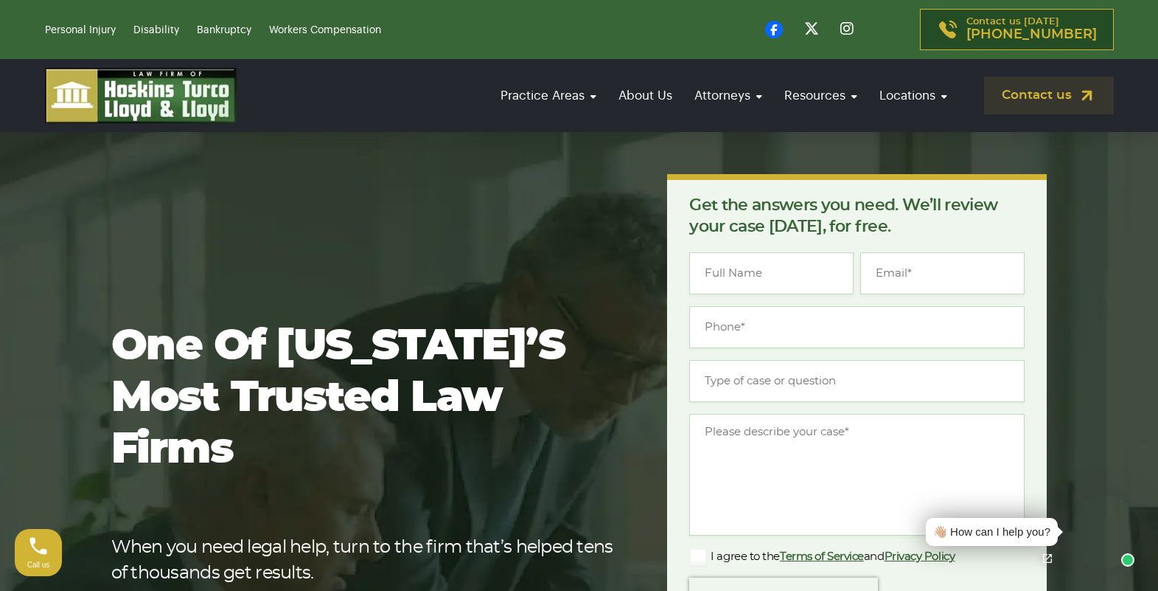 The image size is (1158, 591). I want to click on input: Phone*, so click(857, 327).